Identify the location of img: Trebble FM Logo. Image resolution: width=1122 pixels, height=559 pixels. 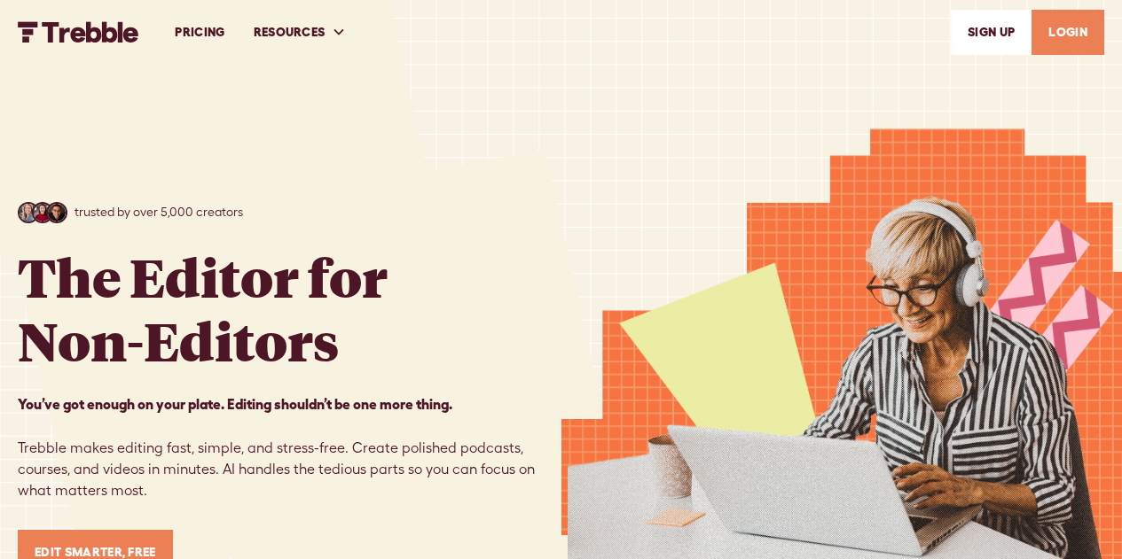
(78, 32).